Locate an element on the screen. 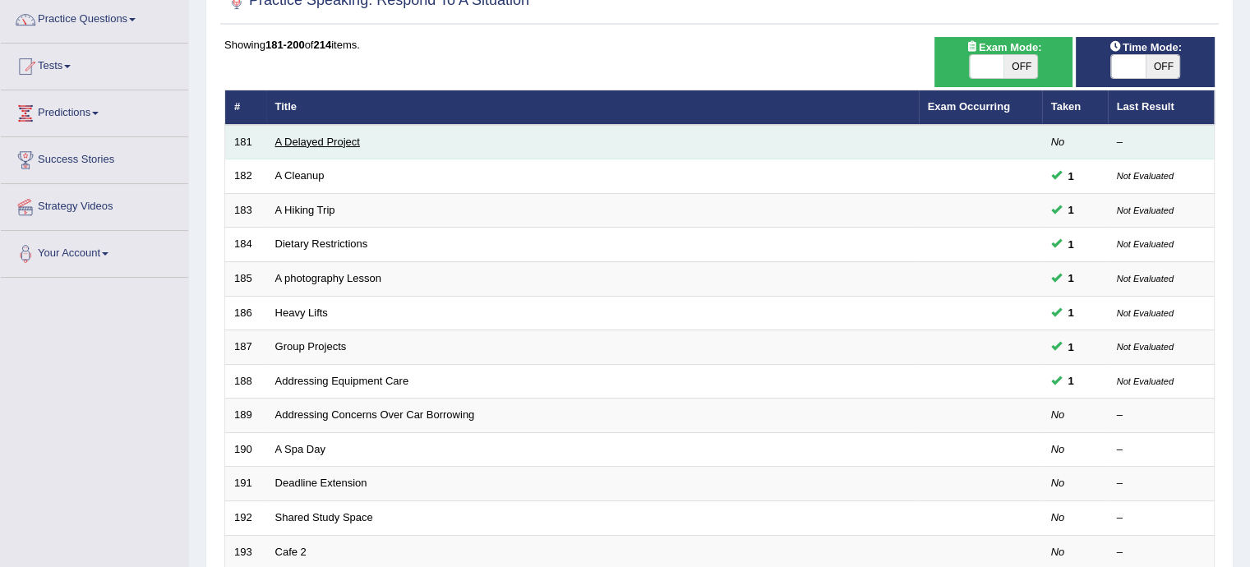  td: 184 is located at coordinates (246, 245).